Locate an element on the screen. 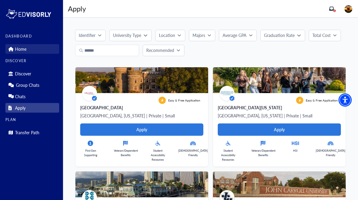  a: A group of diverse people joyfully jumping and posing outdoors in front of a large house, surroun... is located at coordinates (279, 117).